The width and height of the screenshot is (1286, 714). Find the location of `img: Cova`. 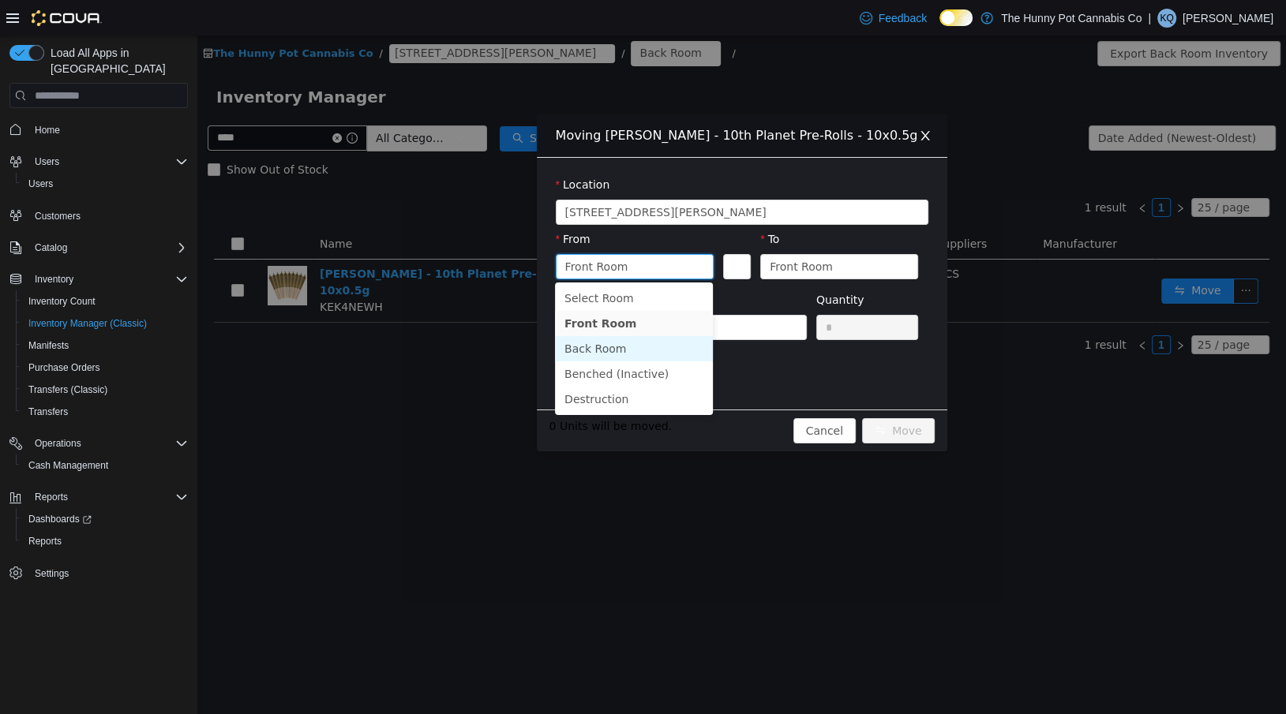

img: Cova is located at coordinates (66, 18).